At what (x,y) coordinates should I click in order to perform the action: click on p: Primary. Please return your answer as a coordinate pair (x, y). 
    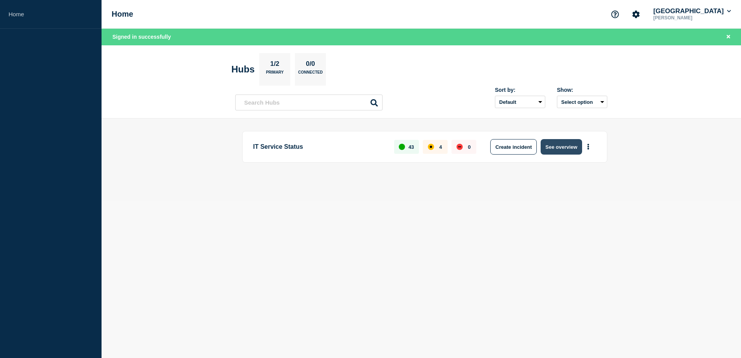
    Looking at the image, I should click on (275, 74).